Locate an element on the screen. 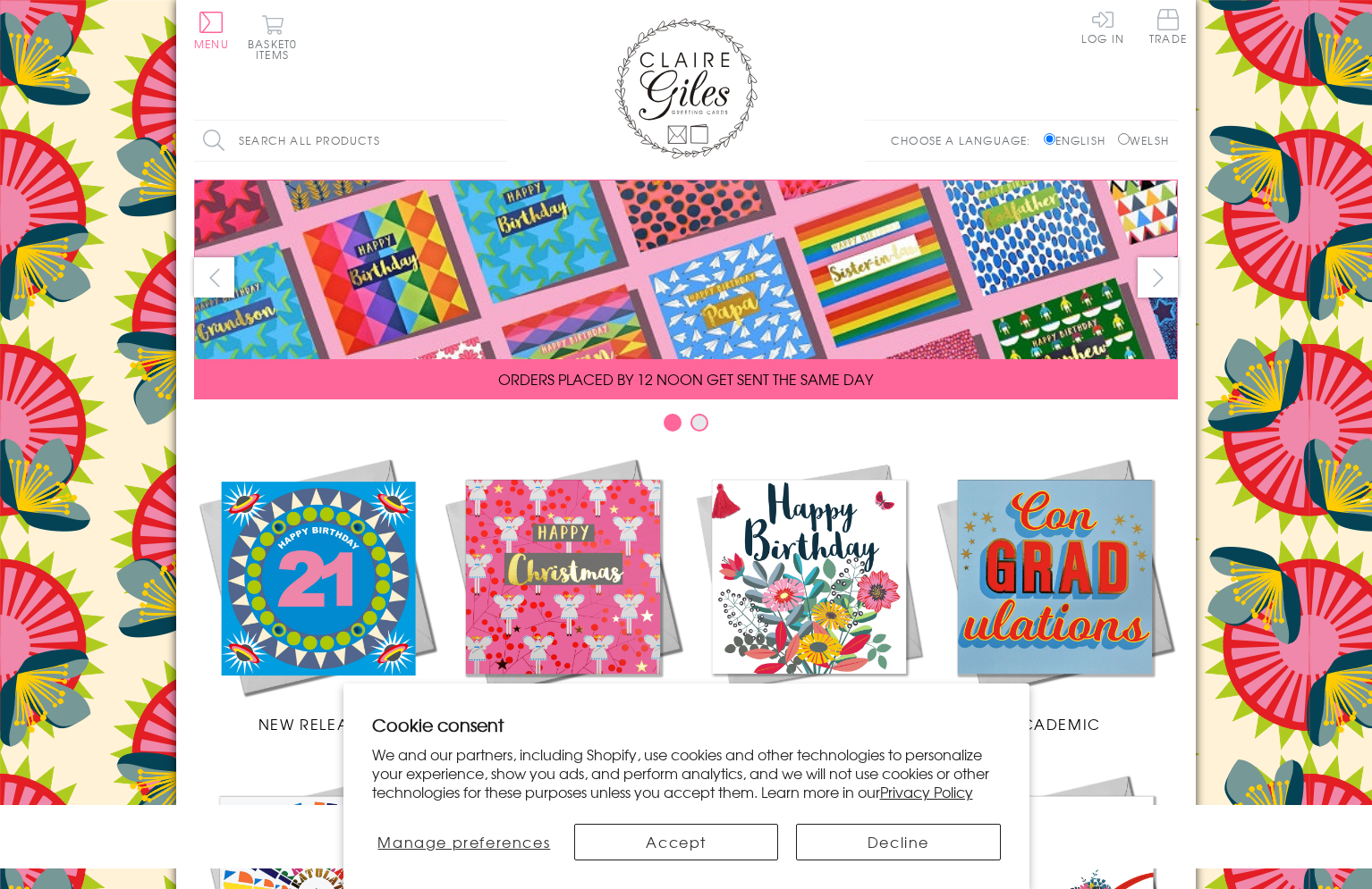 The width and height of the screenshot is (1372, 889). img: Claire Giles Greetings Cards is located at coordinates (686, 88).